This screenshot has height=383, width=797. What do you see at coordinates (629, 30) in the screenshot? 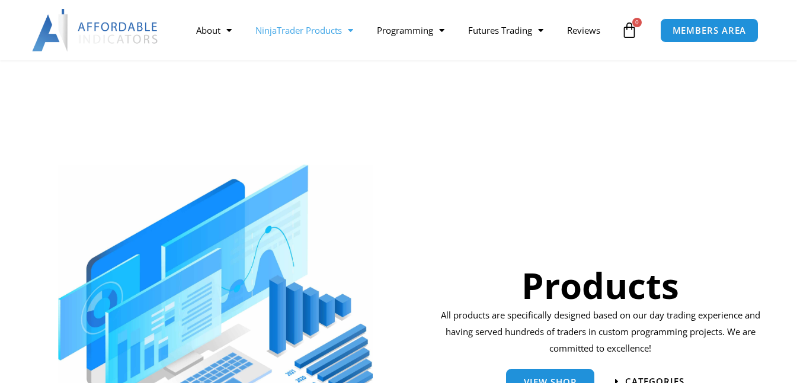
I see `a: 0` at bounding box center [629, 30].